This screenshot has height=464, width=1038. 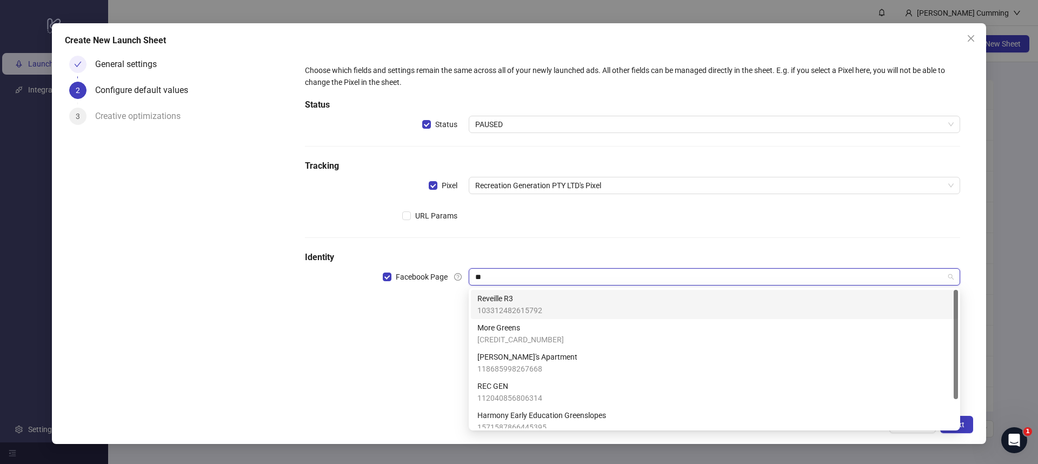 What do you see at coordinates (1027, 431) in the screenshot?
I see `span: 1` at bounding box center [1027, 431].